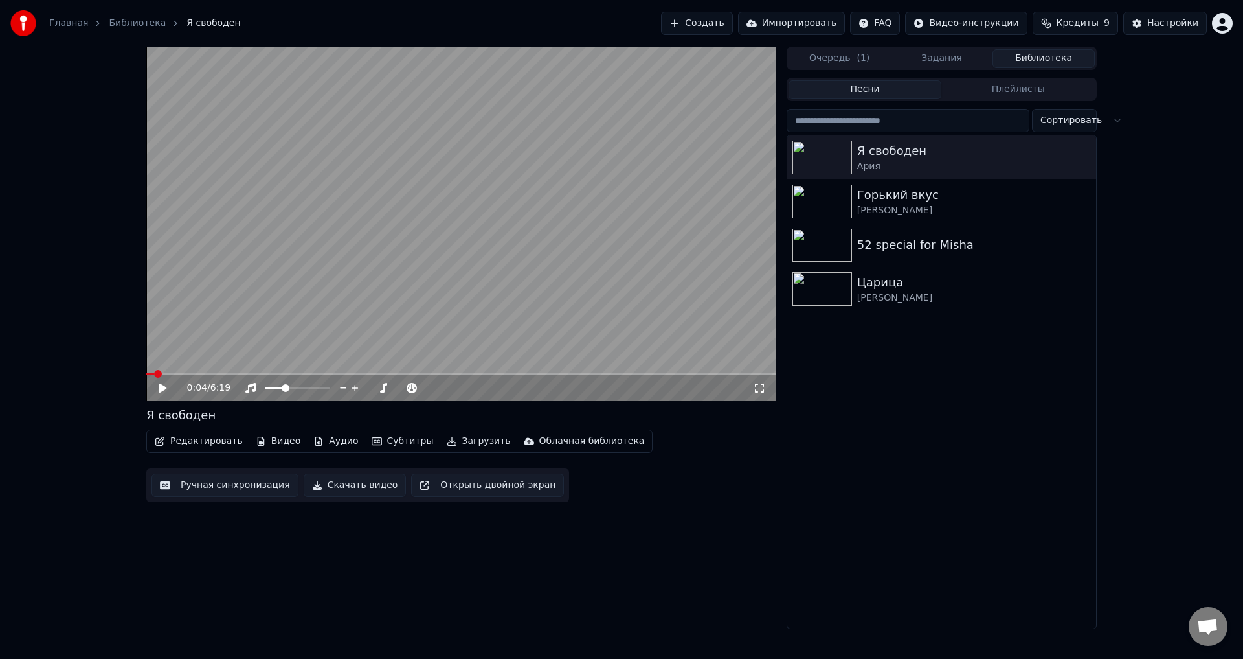 This screenshot has height=659, width=1243. Describe the element at coordinates (197, 388) in the screenshot. I see `span: 0:04` at that location.